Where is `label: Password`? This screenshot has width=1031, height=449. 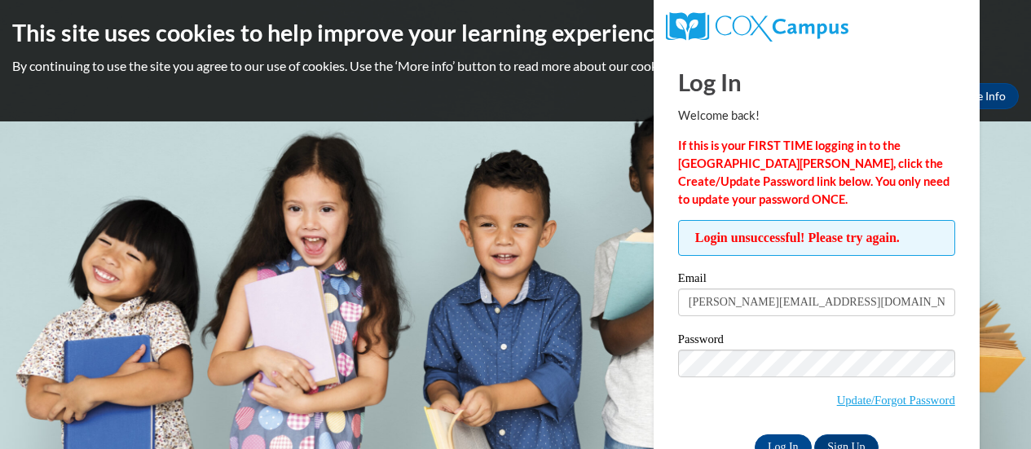 label: Password is located at coordinates (816, 341).